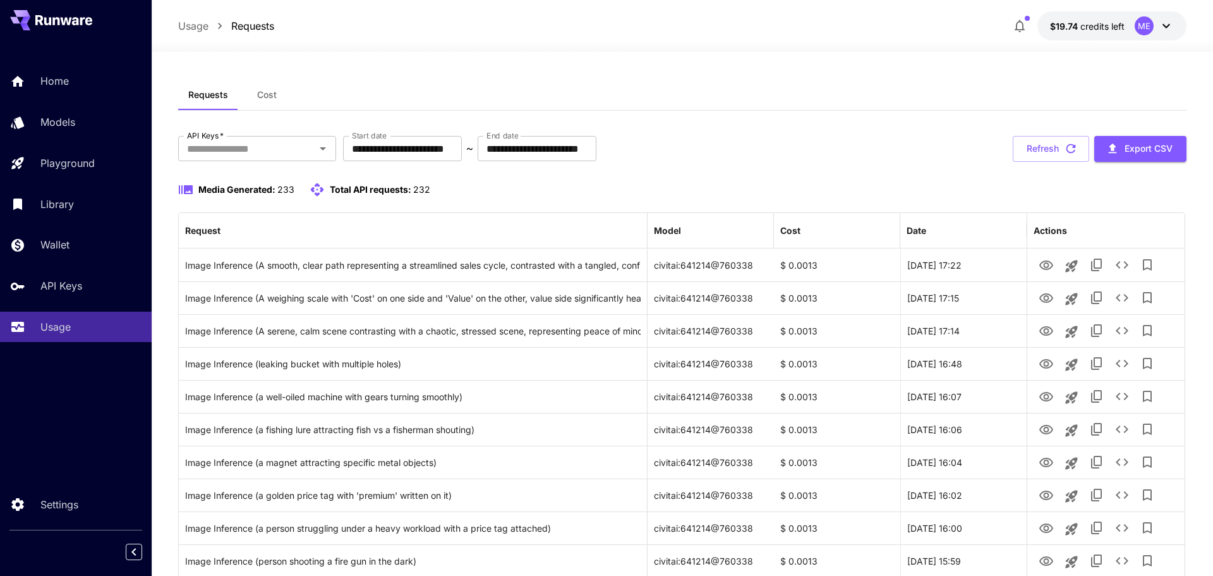 The image size is (1213, 576). I want to click on button: Export CSV, so click(1141, 149).